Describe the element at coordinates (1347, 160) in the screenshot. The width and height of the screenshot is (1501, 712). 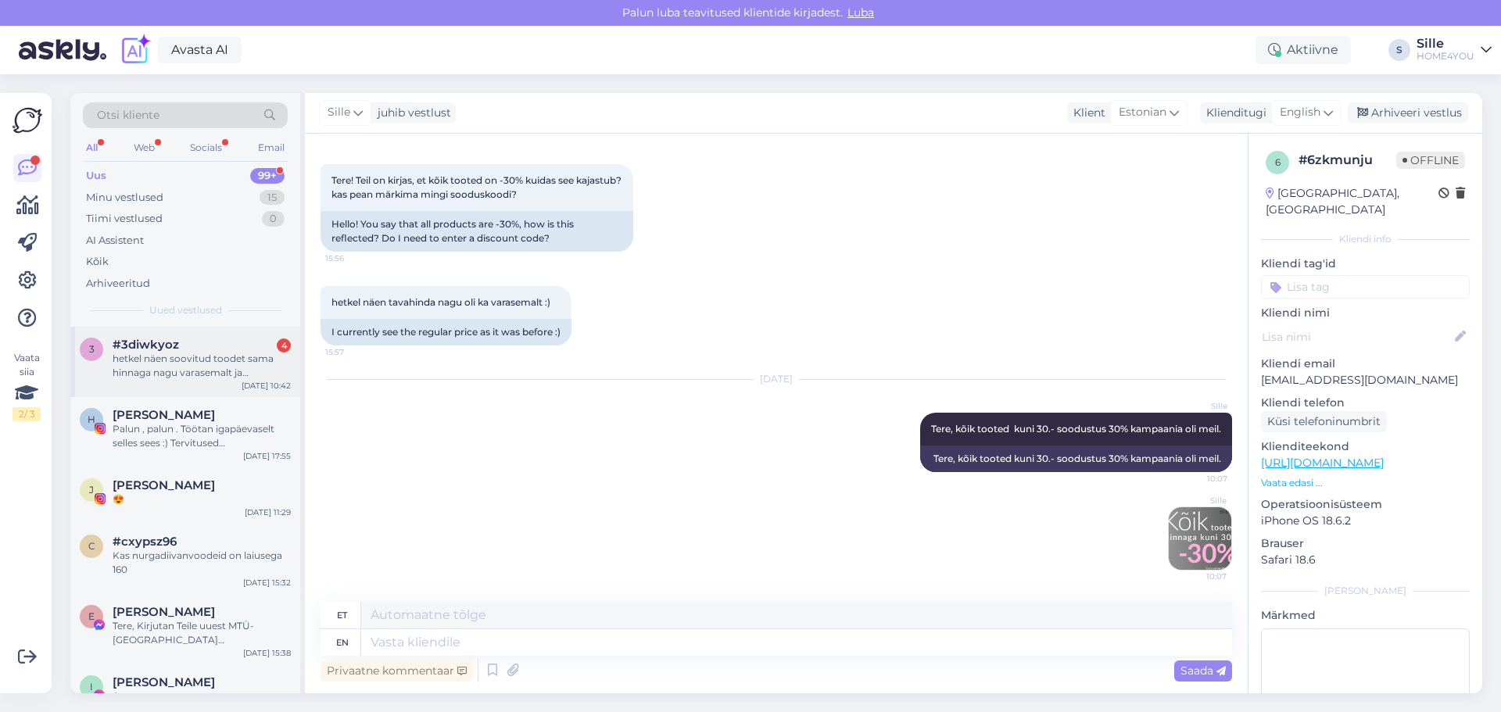
I see `div: # 6zkmunju` at that location.